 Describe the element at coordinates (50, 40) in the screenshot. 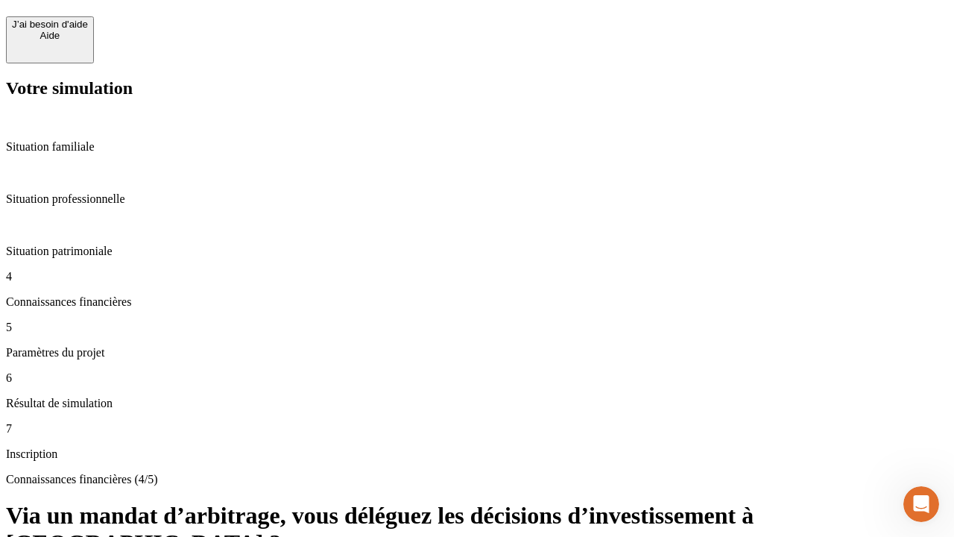

I see `button: J’ai besoin d'aideAide` at that location.